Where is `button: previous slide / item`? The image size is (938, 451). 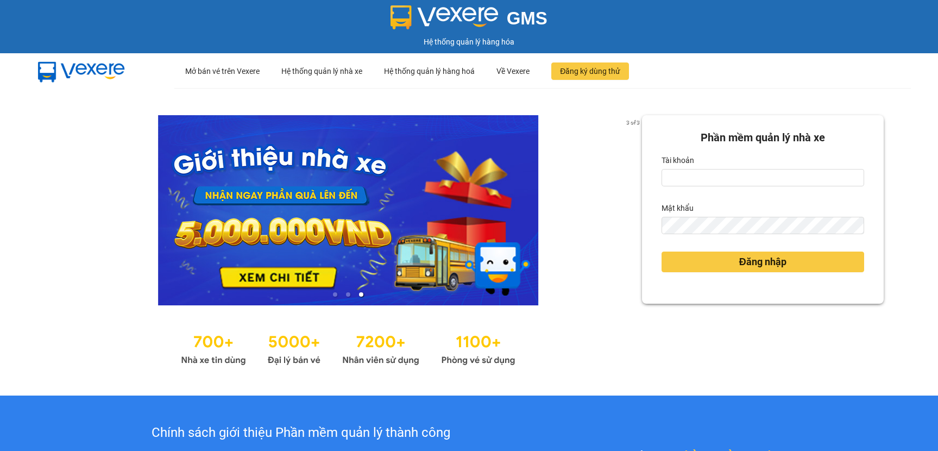
button: previous slide / item is located at coordinates (62, 210).